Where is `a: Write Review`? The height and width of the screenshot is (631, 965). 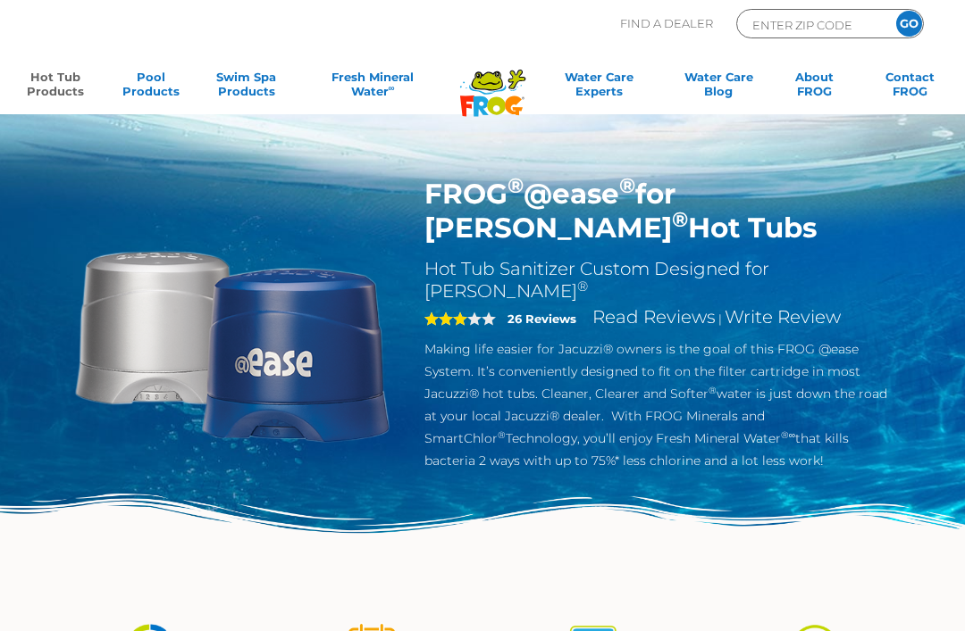
a: Write Review is located at coordinates (782, 317).